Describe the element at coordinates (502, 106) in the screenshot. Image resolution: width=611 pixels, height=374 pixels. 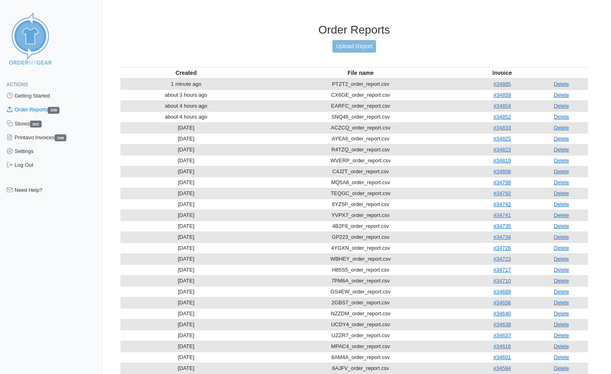
I see `a: #34854` at that location.